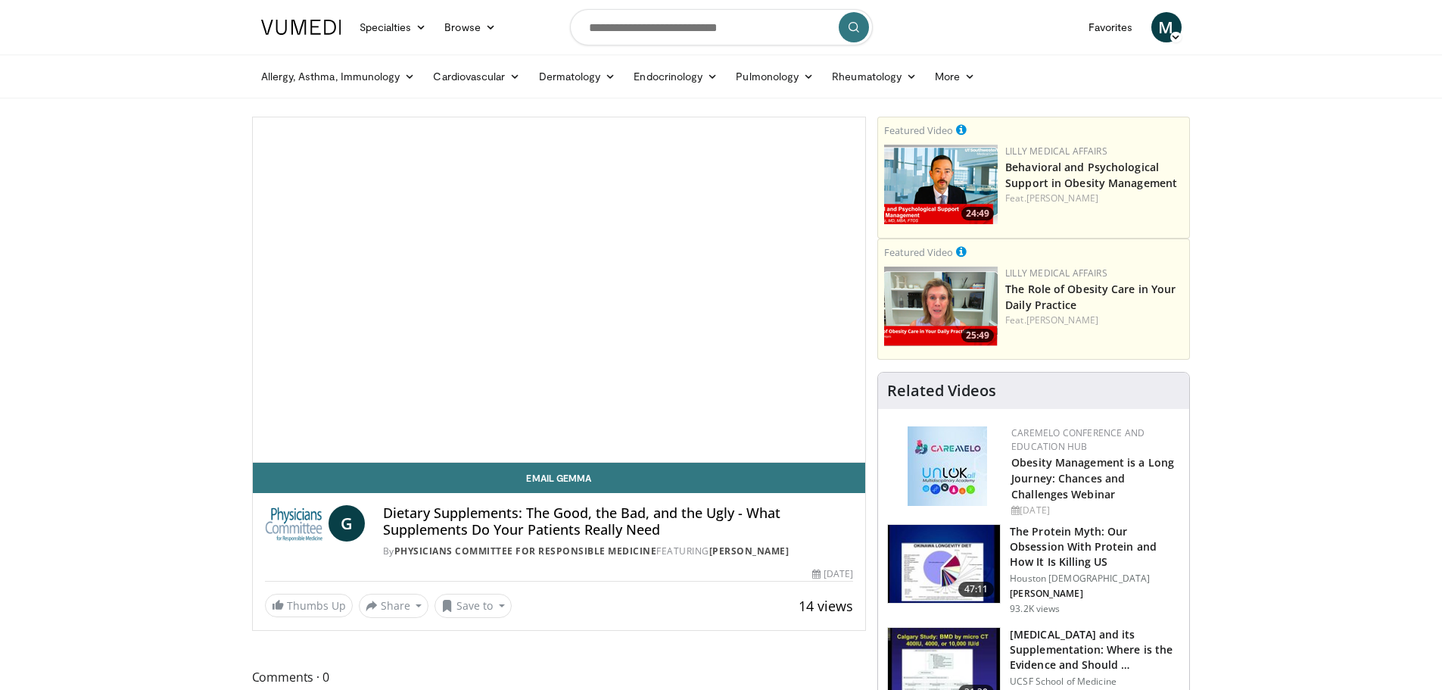 Image resolution: width=1442 pixels, height=690 pixels. I want to click on a: Email Gemma, so click(559, 478).